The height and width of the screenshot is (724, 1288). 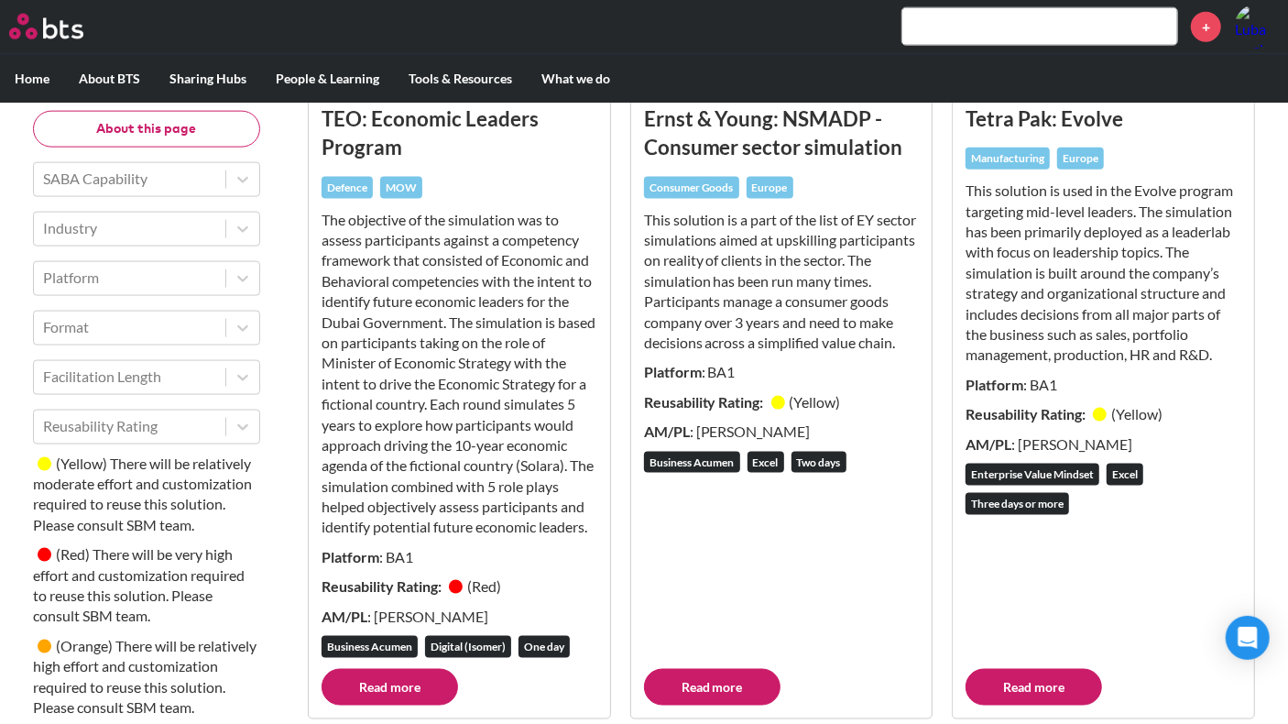 What do you see at coordinates (347, 188) in the screenshot?
I see `div: Defence` at bounding box center [347, 188].